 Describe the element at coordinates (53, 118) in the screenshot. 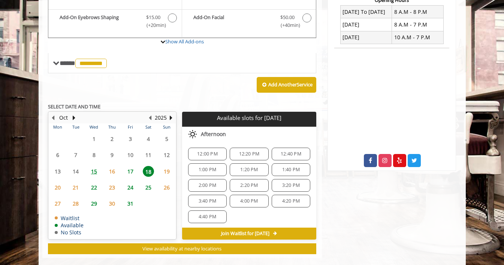

I see `button: Previous Month` at that location.